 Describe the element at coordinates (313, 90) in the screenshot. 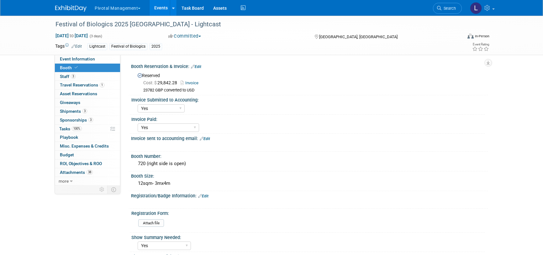

I see `div: 23782 GBP converted to USD` at that location.